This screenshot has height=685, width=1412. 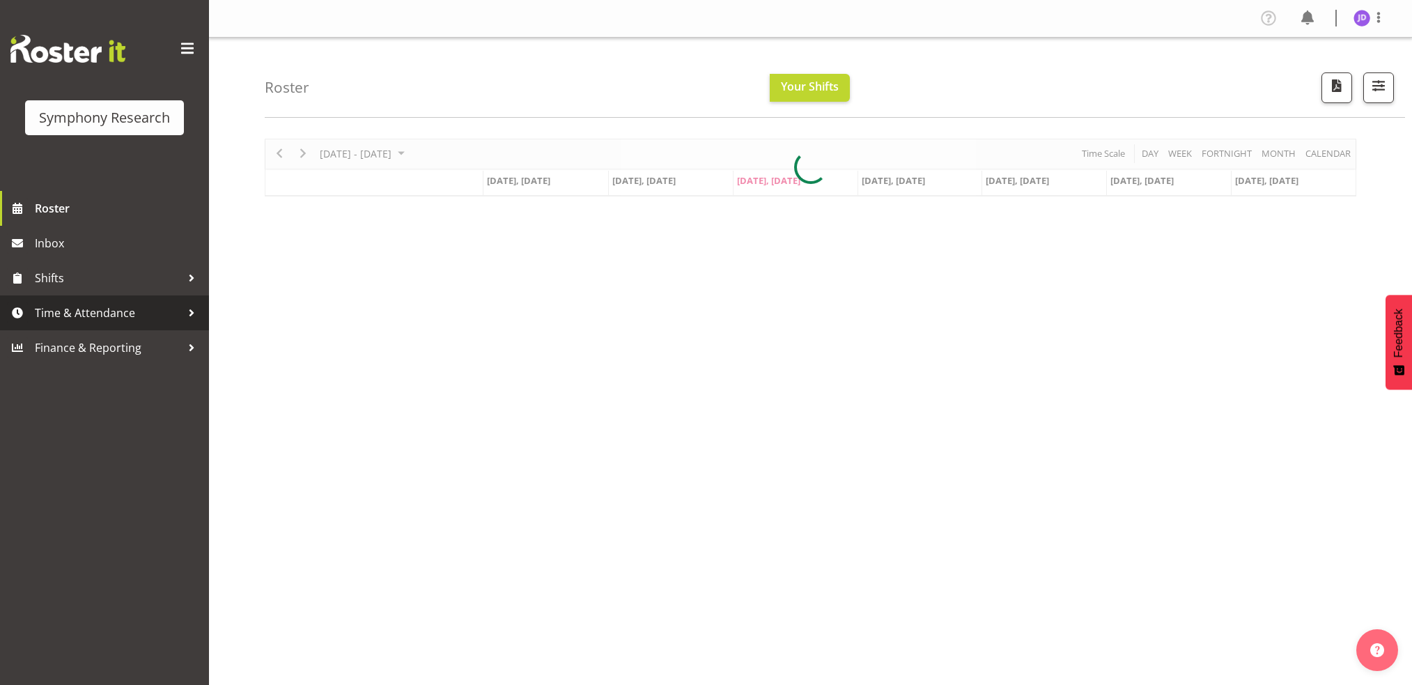 What do you see at coordinates (104, 118) in the screenshot?
I see `div: Symphony Research` at bounding box center [104, 118].